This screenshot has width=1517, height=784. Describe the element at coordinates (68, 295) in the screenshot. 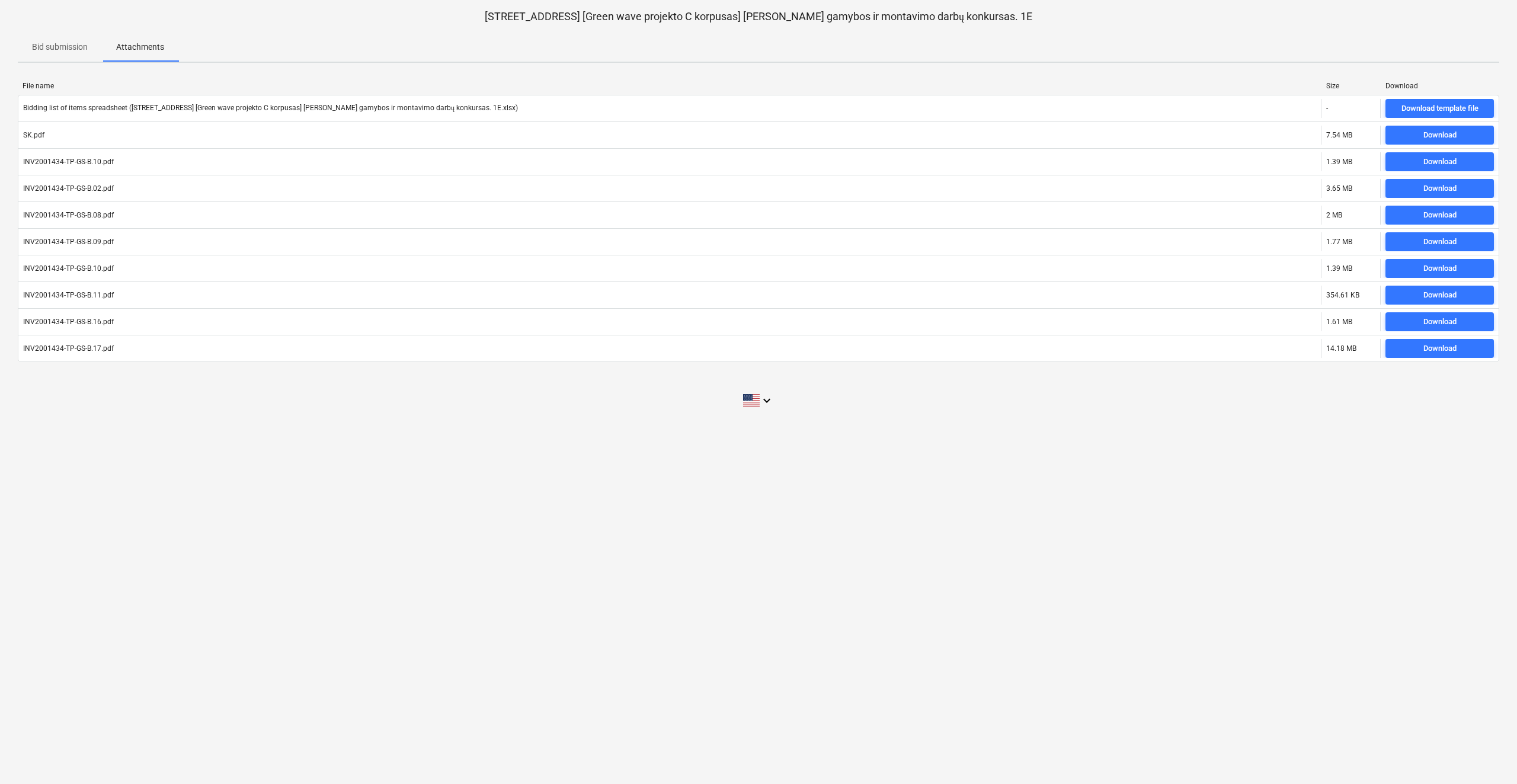

I see `div: INV2001434-TP-GS-B.11.pdf` at that location.